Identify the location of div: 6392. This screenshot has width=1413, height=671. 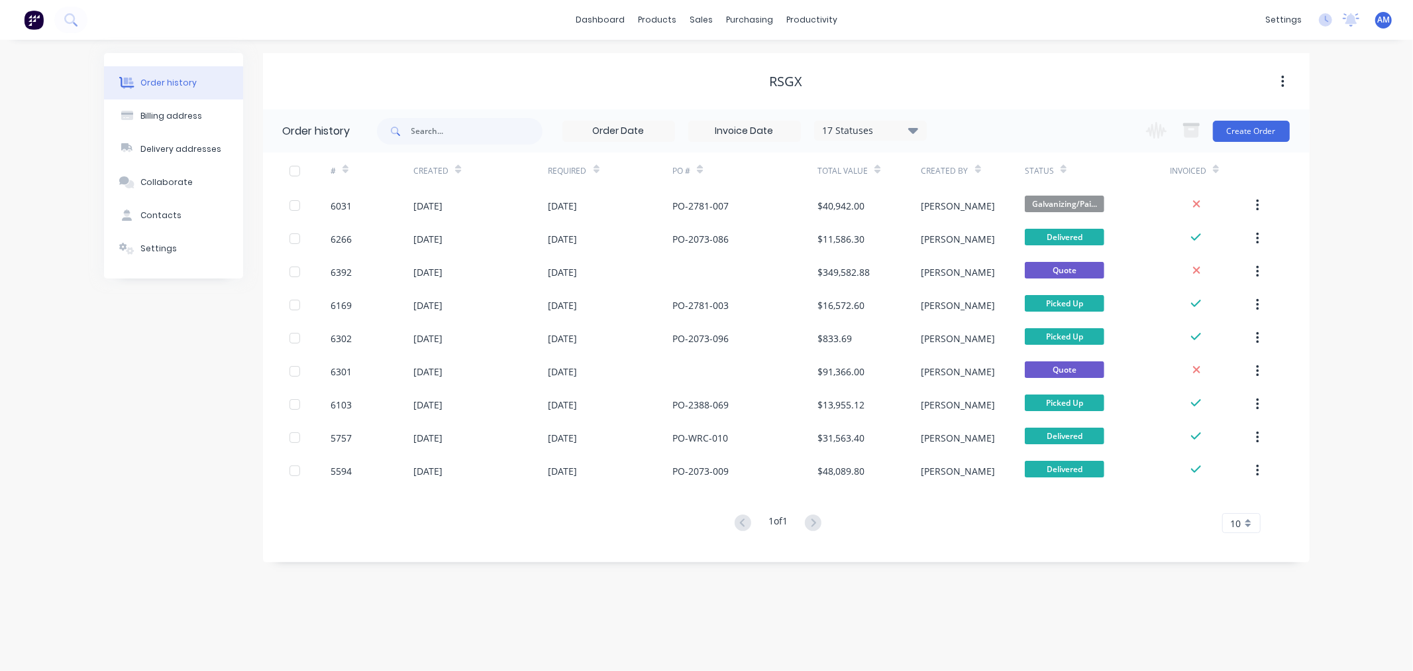
(341, 272).